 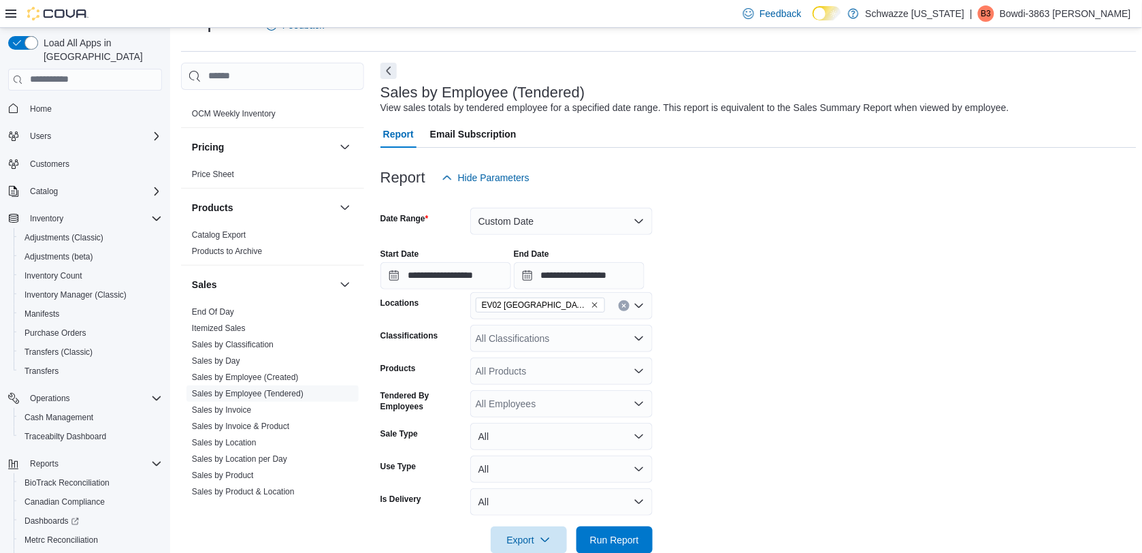 I want to click on button: Cash Management, so click(x=91, y=417).